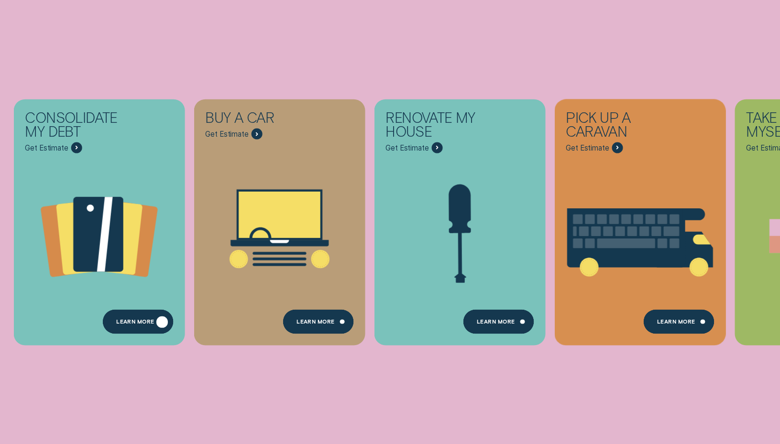 The height and width of the screenshot is (444, 780). What do you see at coordinates (80, 126) in the screenshot?
I see `div: Consolidate my debt` at bounding box center [80, 126].